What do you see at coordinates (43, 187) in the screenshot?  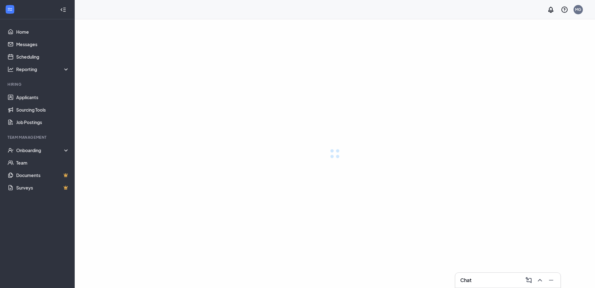 I see `a: SurveysCrown` at bounding box center [43, 187].